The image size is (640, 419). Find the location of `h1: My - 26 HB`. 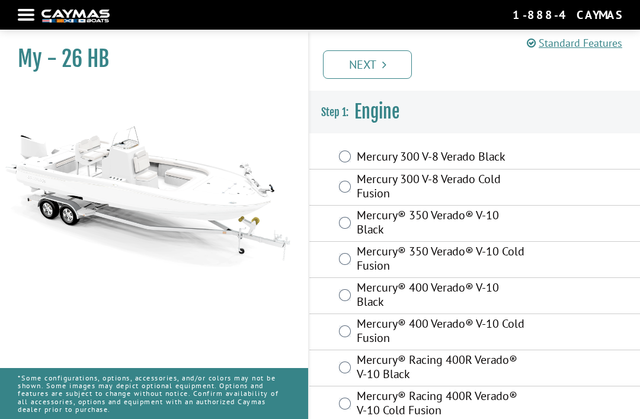

h1: My - 26 HB is located at coordinates (148, 59).